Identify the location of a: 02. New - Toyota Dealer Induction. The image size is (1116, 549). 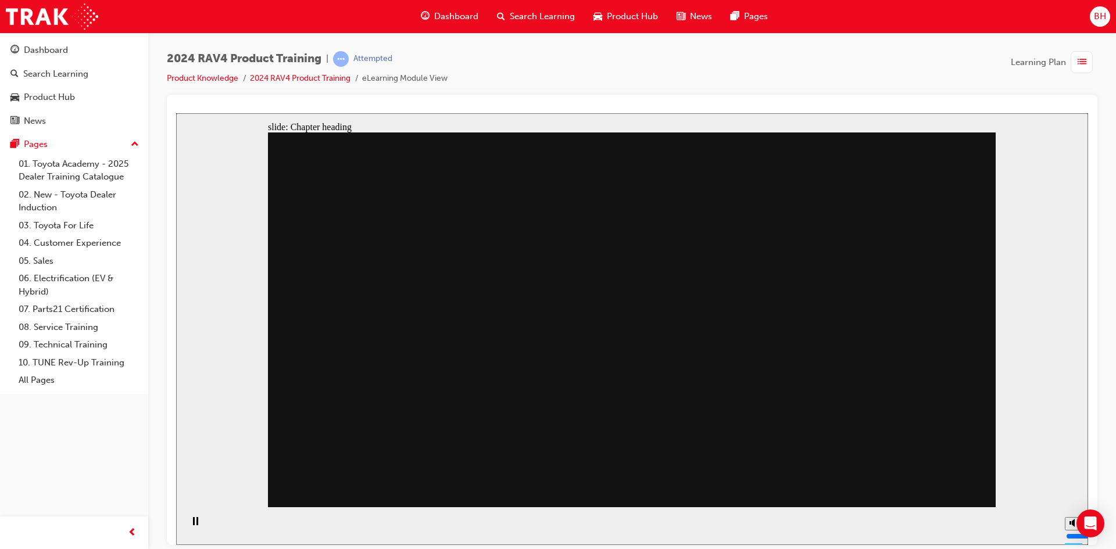
(78, 201).